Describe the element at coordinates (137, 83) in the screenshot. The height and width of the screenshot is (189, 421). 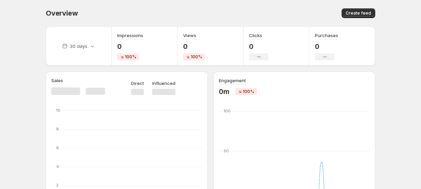
I see `p: Direct` at that location.